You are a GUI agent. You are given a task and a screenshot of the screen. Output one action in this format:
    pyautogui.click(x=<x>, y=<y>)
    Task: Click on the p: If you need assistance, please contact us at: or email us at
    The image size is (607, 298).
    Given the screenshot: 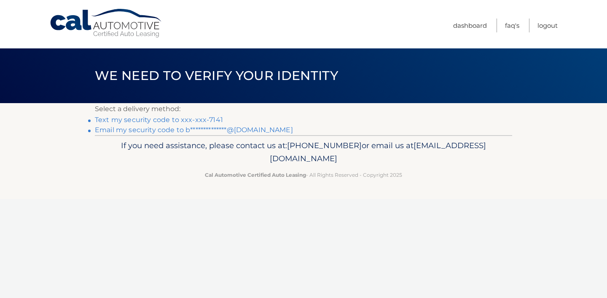 What is the action you would take?
    pyautogui.click(x=303, y=153)
    